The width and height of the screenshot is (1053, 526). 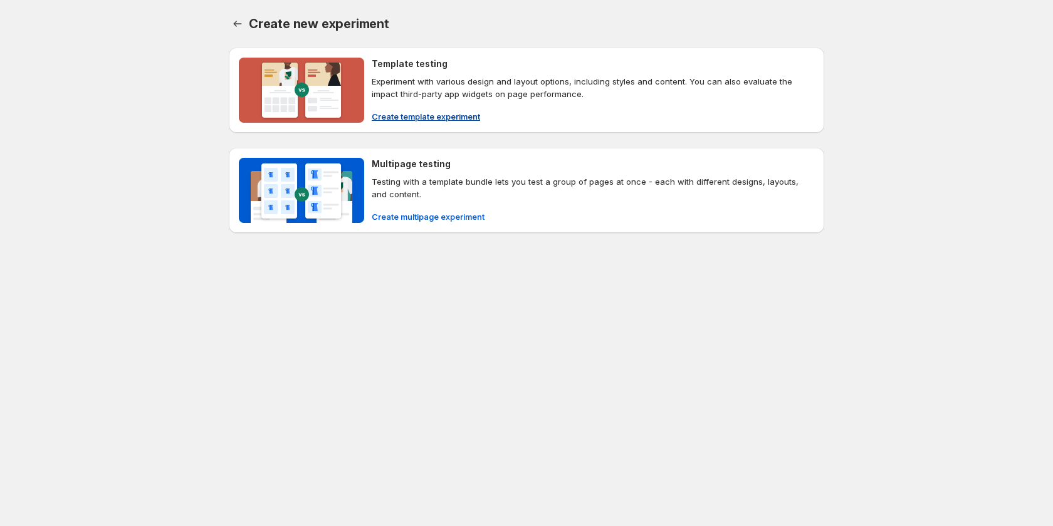 I want to click on span: Create template experiment, so click(x=425, y=117).